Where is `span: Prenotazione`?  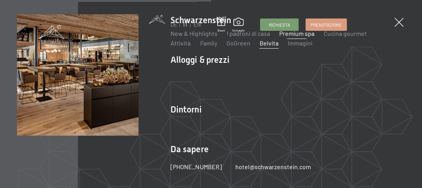 span: Prenotazione is located at coordinates (326, 25).